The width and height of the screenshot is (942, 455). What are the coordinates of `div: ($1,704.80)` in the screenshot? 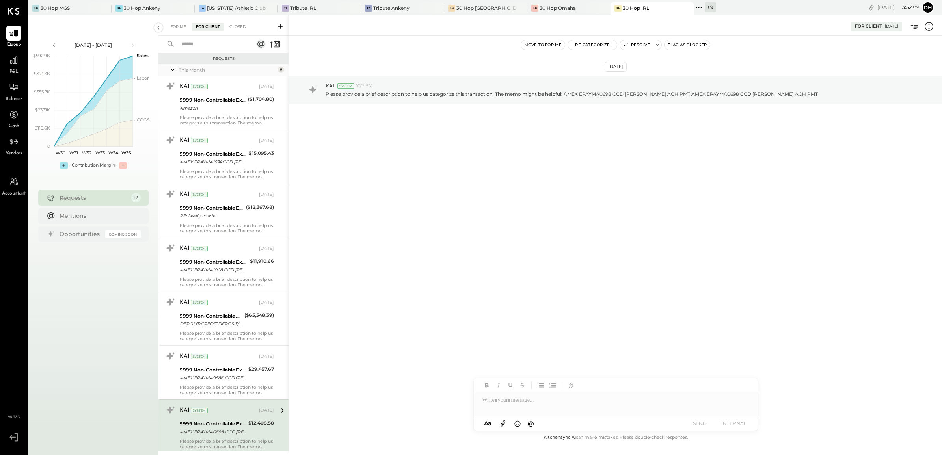 It's located at (261, 99).